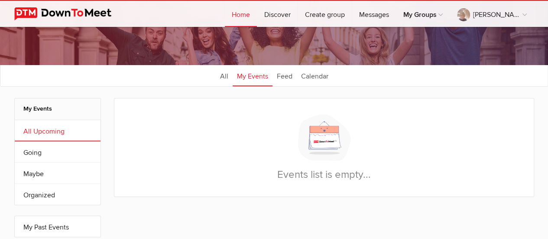 This screenshot has width=548, height=239. I want to click on a: My Groups, so click(423, 14).